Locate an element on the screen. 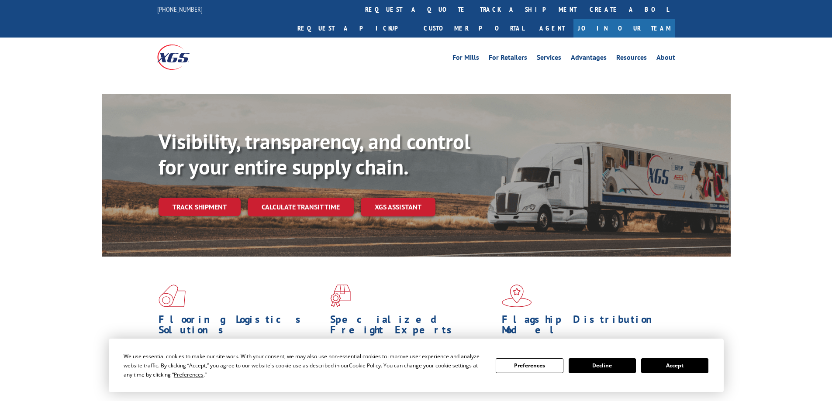  a: Calculate transit time is located at coordinates (301, 207).